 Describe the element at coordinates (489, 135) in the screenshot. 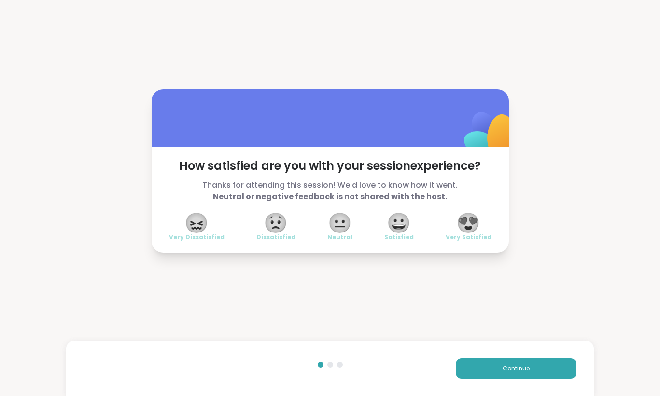

I see `img: ShareWell Logomark` at that location.